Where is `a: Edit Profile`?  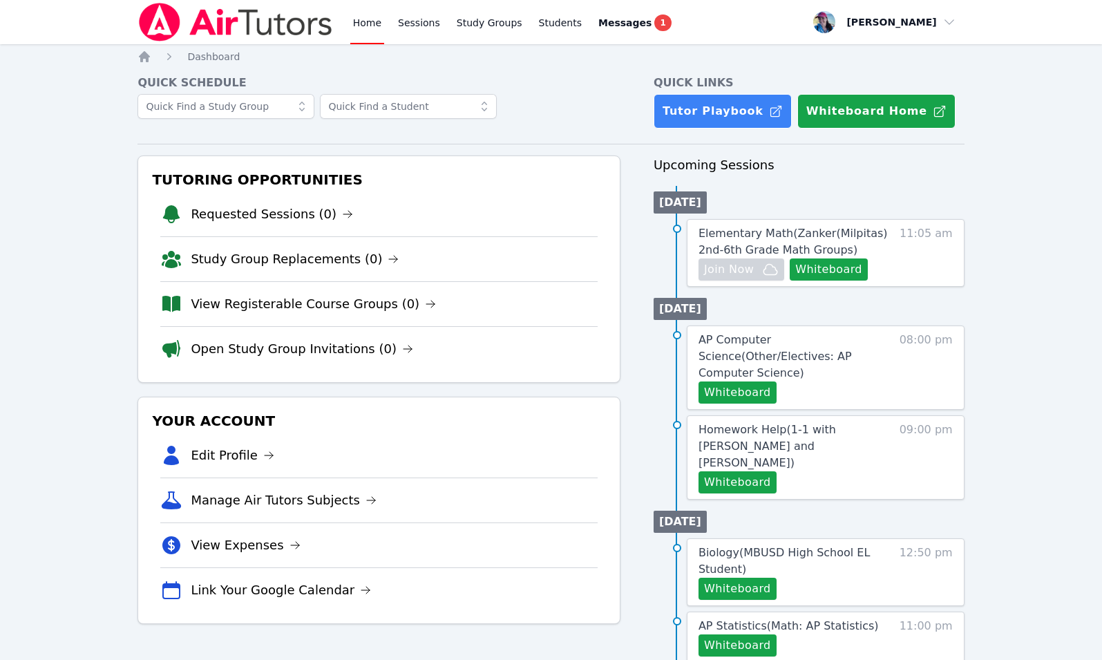 a: Edit Profile is located at coordinates (232, 455).